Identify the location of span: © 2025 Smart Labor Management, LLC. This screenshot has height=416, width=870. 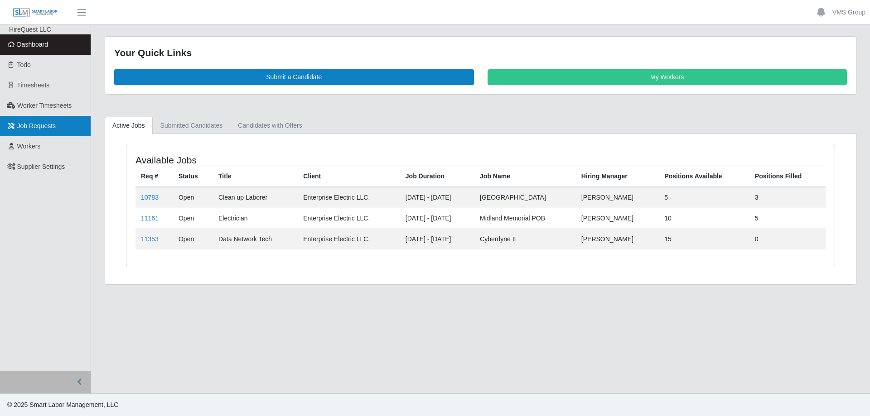
(63, 405).